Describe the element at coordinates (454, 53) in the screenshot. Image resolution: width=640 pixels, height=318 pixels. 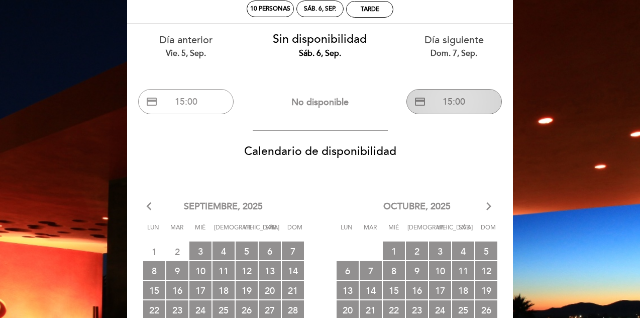
I see `div: dom. 7, sep.` at that location.